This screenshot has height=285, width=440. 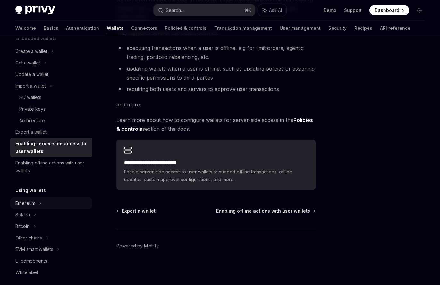 I want to click on div: Bitcoin, so click(x=22, y=226).